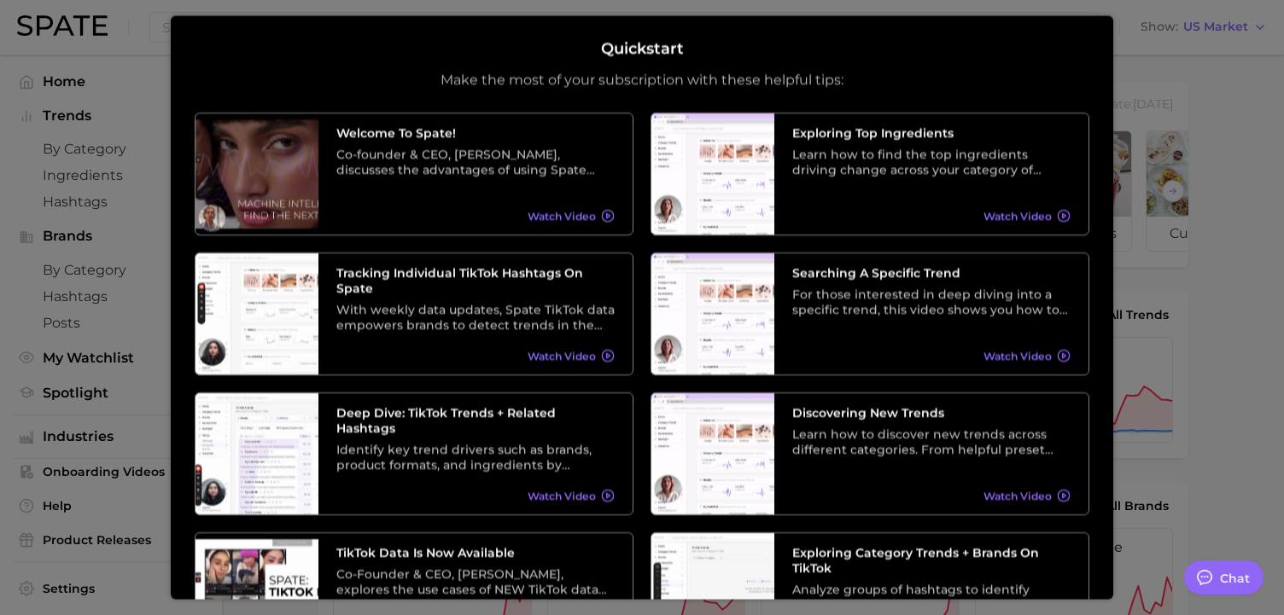 The width and height of the screenshot is (1284, 615). Describe the element at coordinates (475, 457) in the screenshot. I see `div: Identify key trend drivers such as brands, product formats, and ingredients by leveraging a categ...` at that location.